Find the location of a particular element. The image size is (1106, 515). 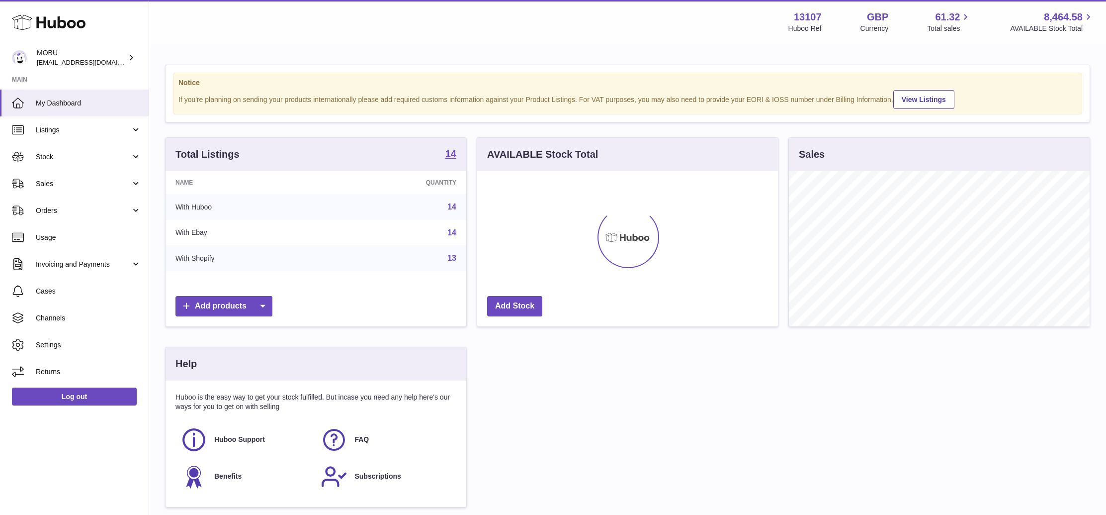

span: AVAILABLE Stock Total is located at coordinates (1052, 28).